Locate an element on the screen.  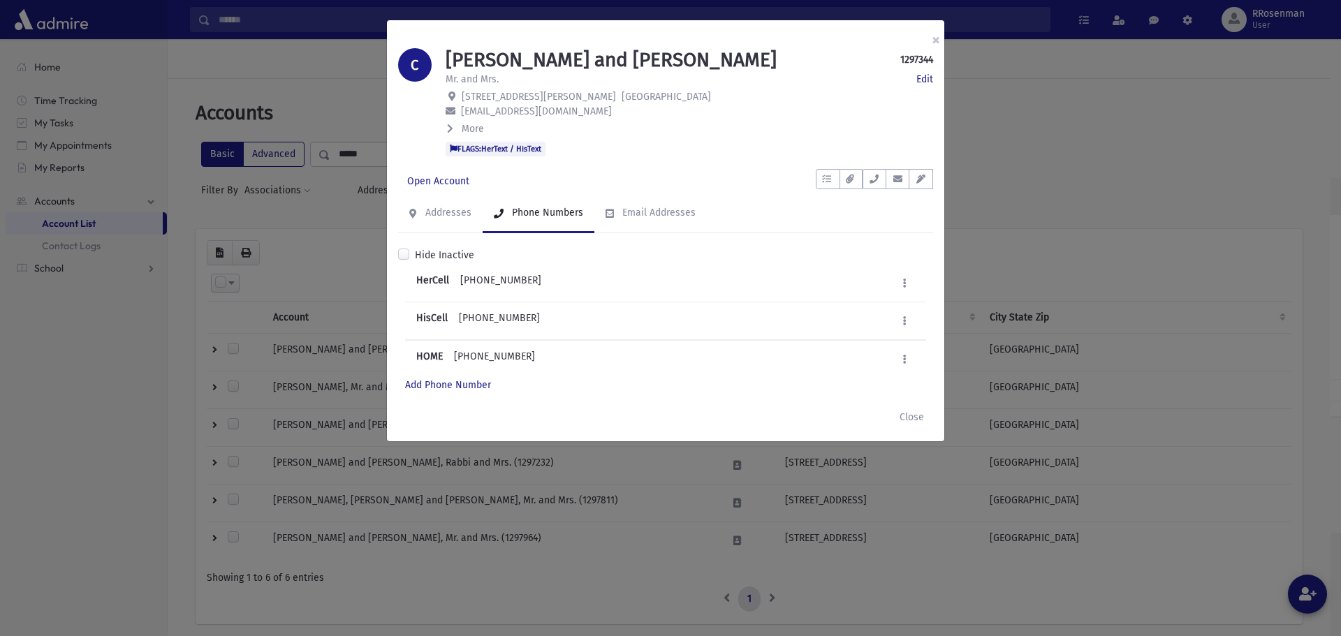
a: Email Addresses is located at coordinates (650, 214).